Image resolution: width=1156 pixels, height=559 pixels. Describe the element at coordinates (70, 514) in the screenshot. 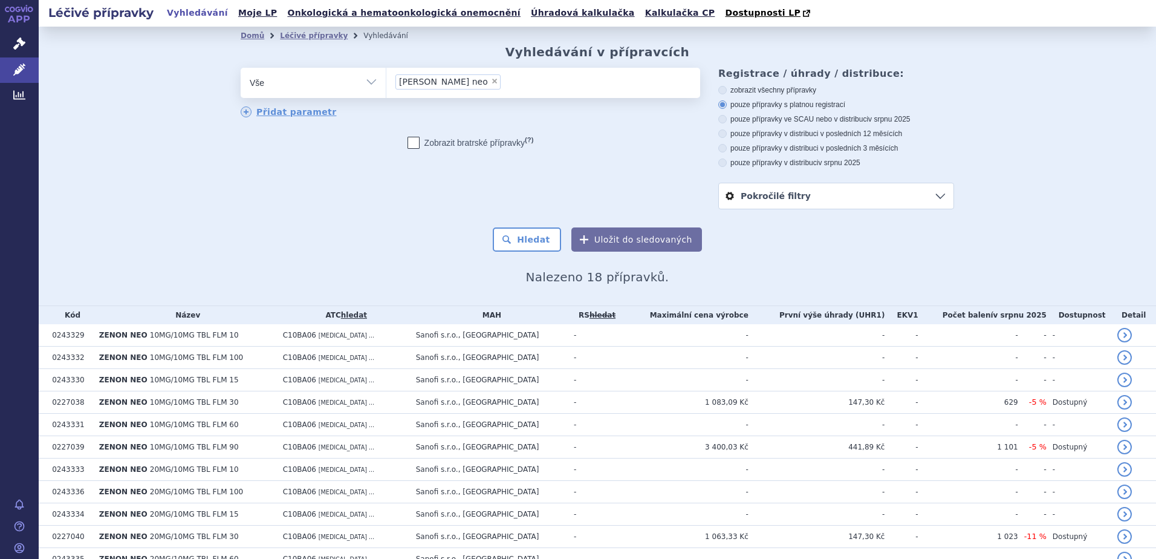

I see `td: 0243334` at that location.